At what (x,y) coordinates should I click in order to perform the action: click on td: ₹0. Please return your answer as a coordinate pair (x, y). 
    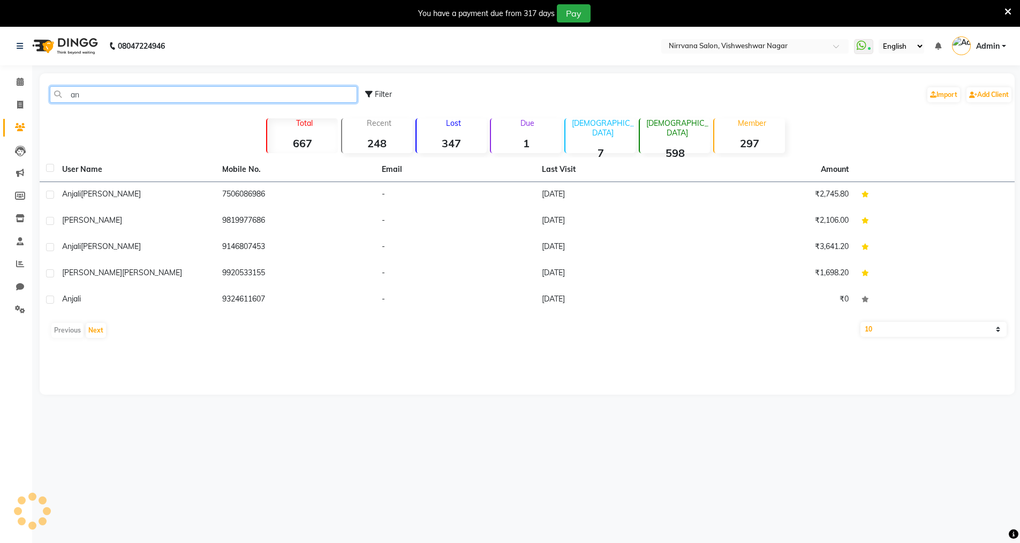
    Looking at the image, I should click on (775, 300).